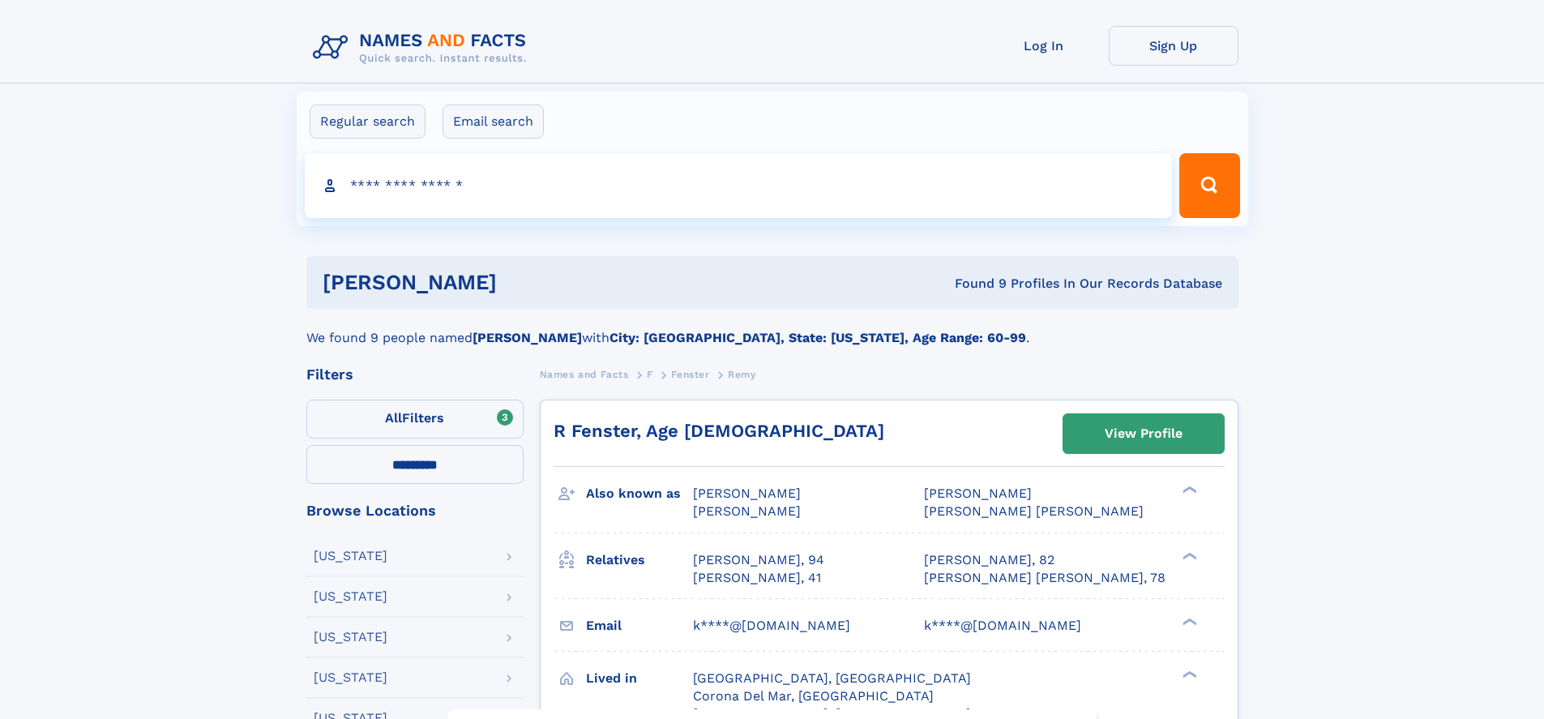 This screenshot has height=719, width=1544. What do you see at coordinates (973, 284) in the screenshot?
I see `div: Found 9 Profiles In Our Records Database` at bounding box center [973, 284].